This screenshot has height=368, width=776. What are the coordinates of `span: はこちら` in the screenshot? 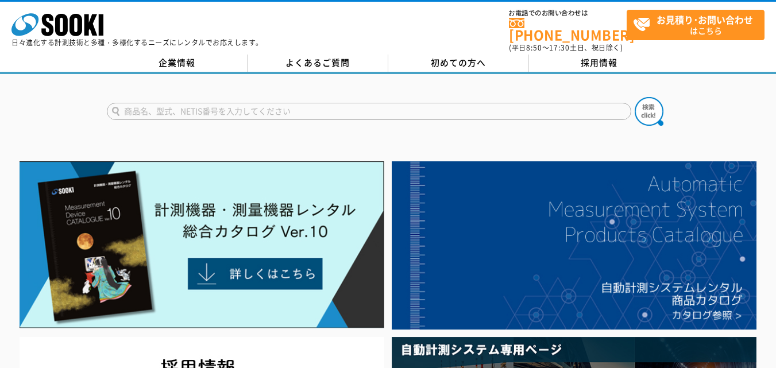 It's located at (699, 25).